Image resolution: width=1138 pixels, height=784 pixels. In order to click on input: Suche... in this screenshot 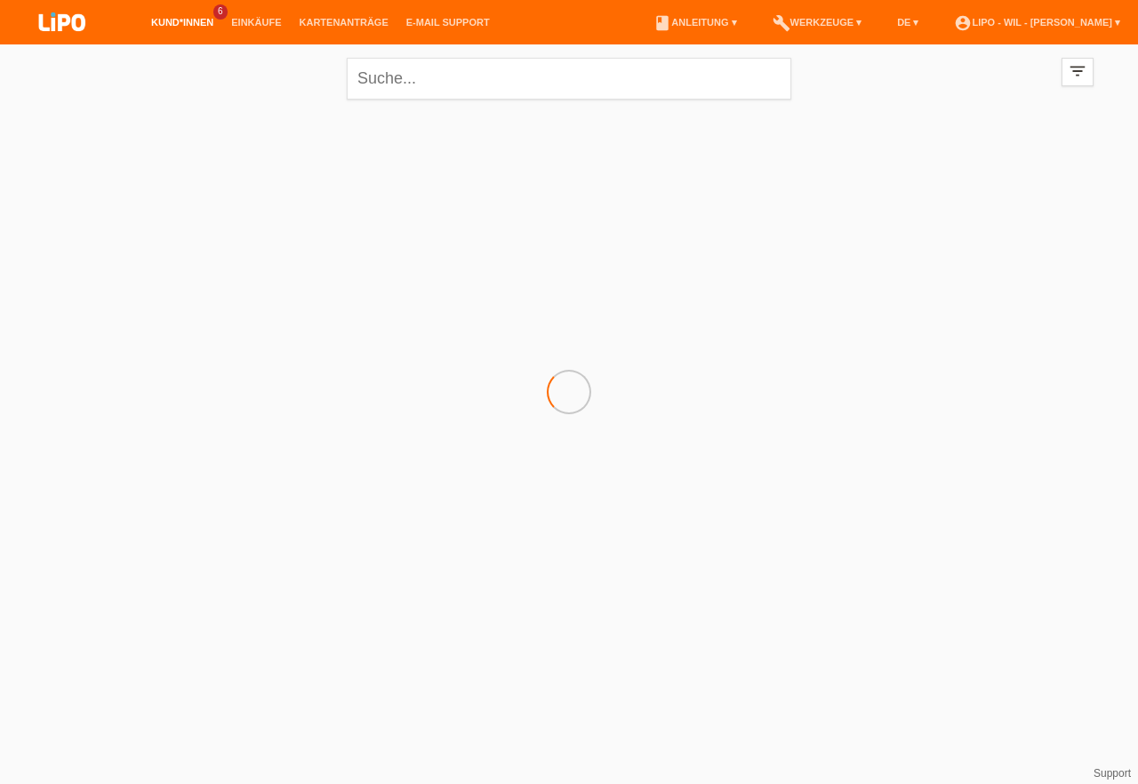, I will do `click(569, 78)`.